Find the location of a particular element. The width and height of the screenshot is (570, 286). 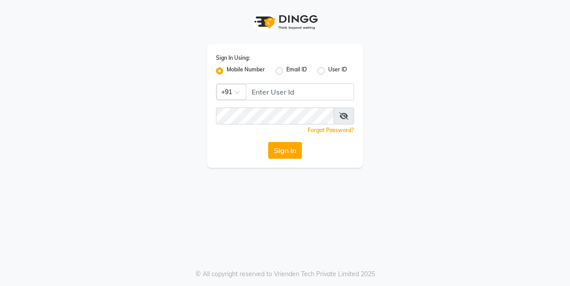

a: Forgot Password? is located at coordinates (331, 130).